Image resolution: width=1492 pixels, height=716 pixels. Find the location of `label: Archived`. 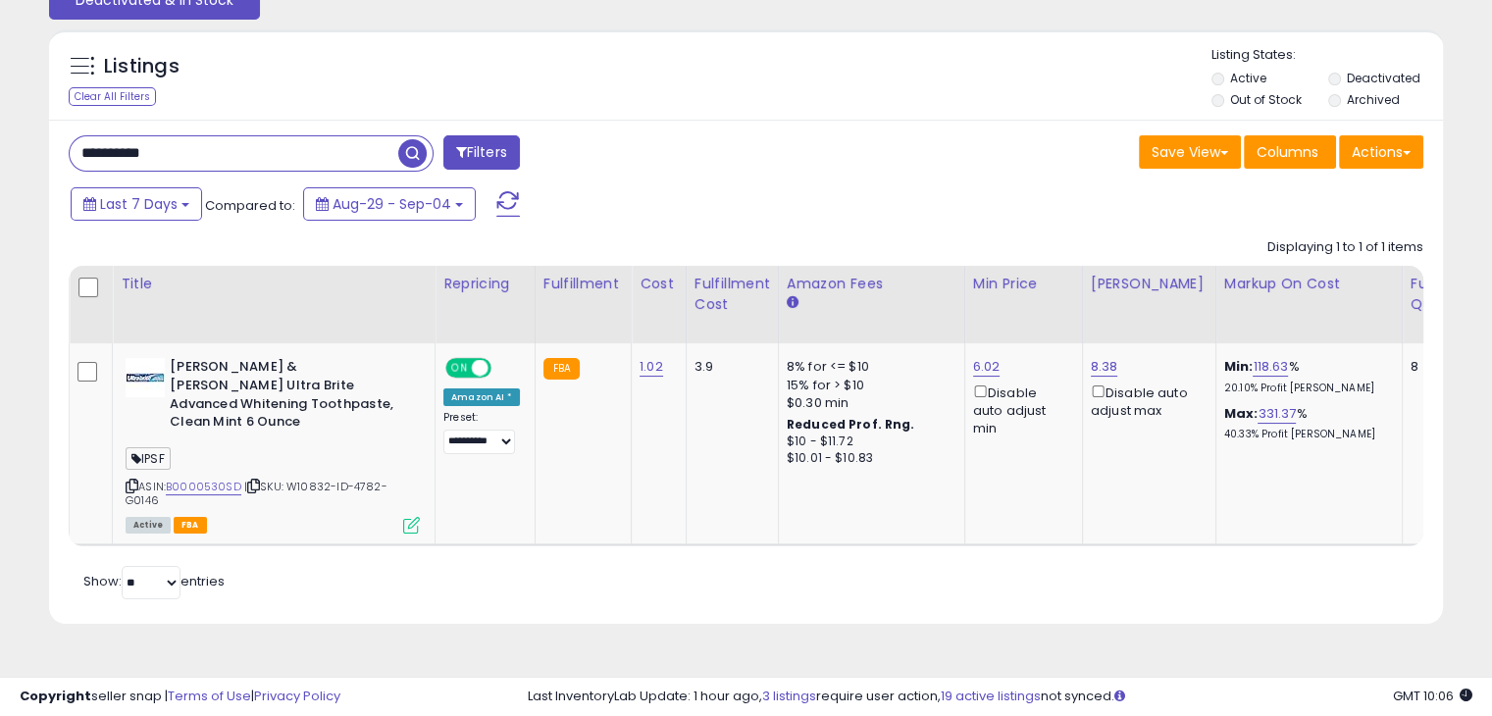

label: Archived is located at coordinates (1373, 99).